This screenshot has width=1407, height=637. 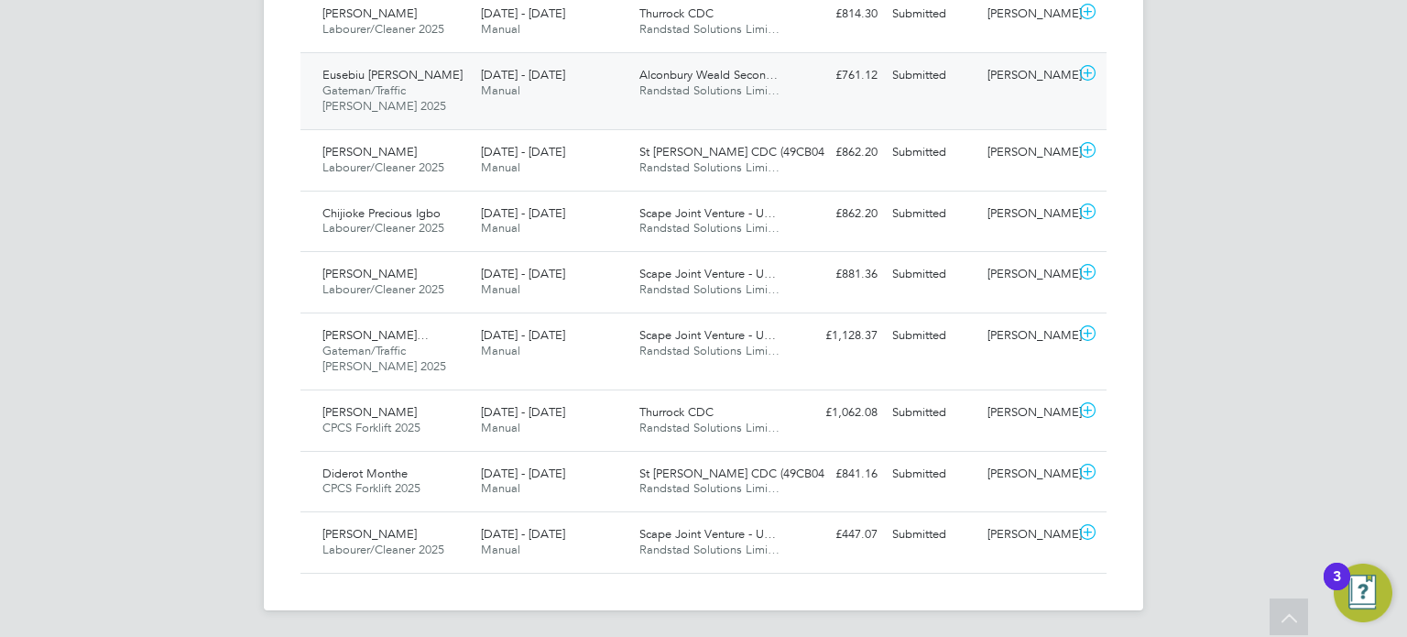 What do you see at coordinates (837, 75) in the screenshot?
I see `div: £761.12` at bounding box center [837, 75].